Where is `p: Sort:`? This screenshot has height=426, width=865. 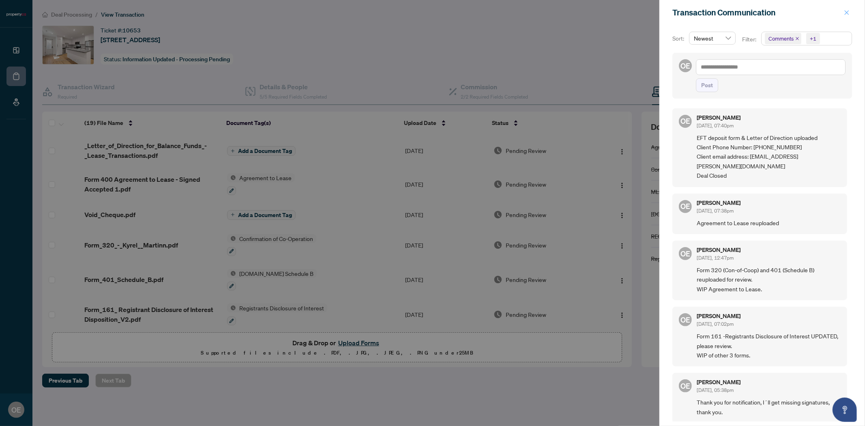
p: Sort: is located at coordinates (679, 39).